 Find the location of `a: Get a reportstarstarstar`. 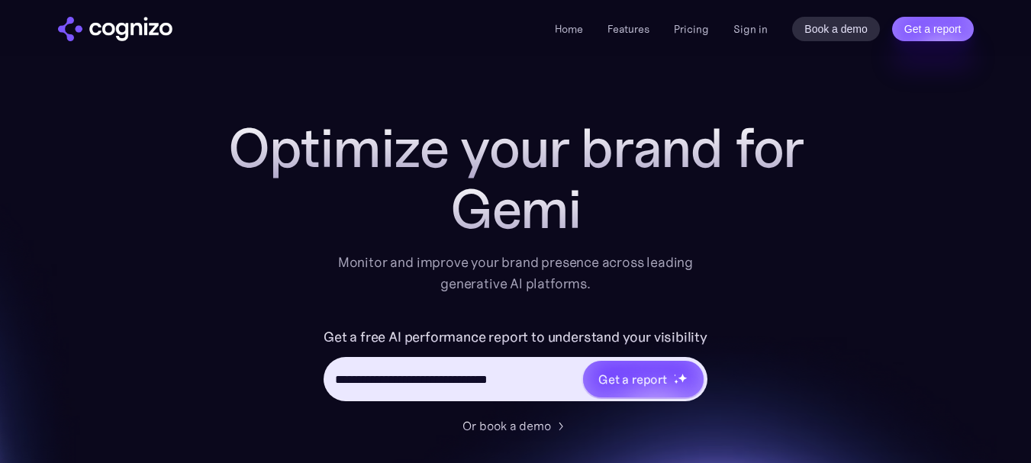

a: Get a reportstarstarstar is located at coordinates (643, 379).